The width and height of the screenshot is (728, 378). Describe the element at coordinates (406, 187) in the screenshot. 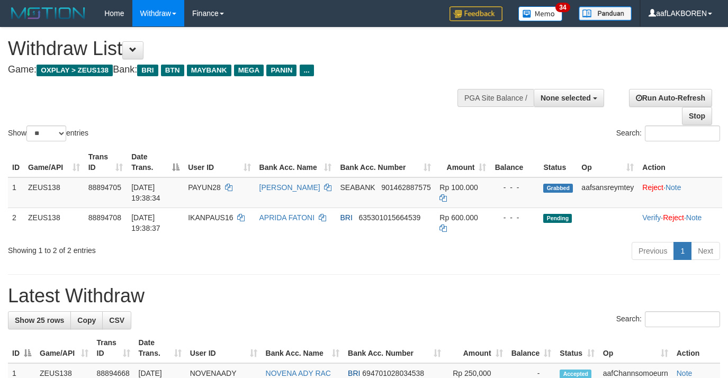

I see `span: Copy 901462887575 to clipboard` at that location.